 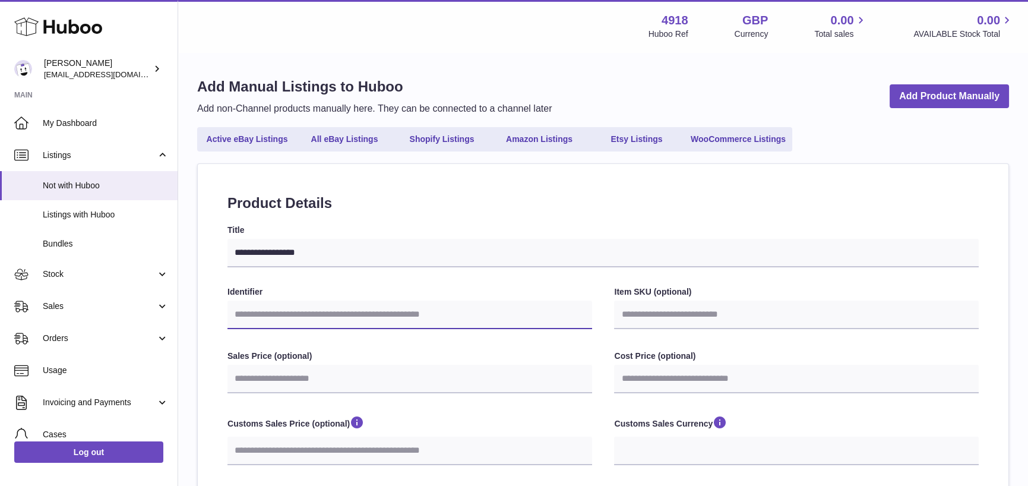 What do you see at coordinates (603, 203) in the screenshot?
I see `h2: Product Details` at bounding box center [603, 203].